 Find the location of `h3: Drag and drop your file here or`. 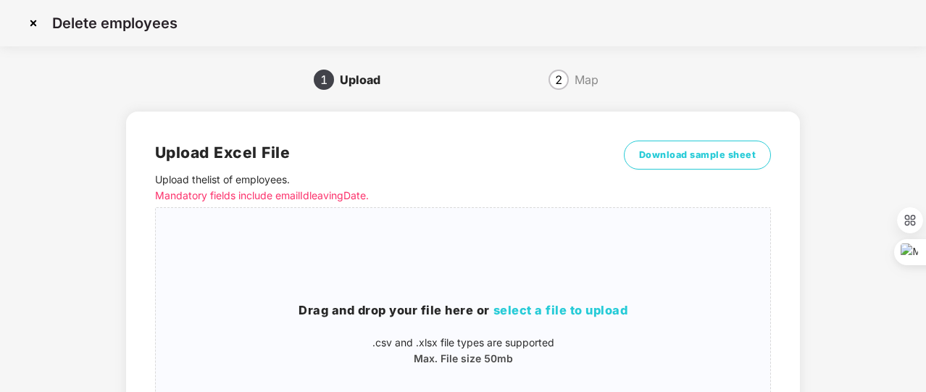

h3: Drag and drop your file here or is located at coordinates (463, 311).